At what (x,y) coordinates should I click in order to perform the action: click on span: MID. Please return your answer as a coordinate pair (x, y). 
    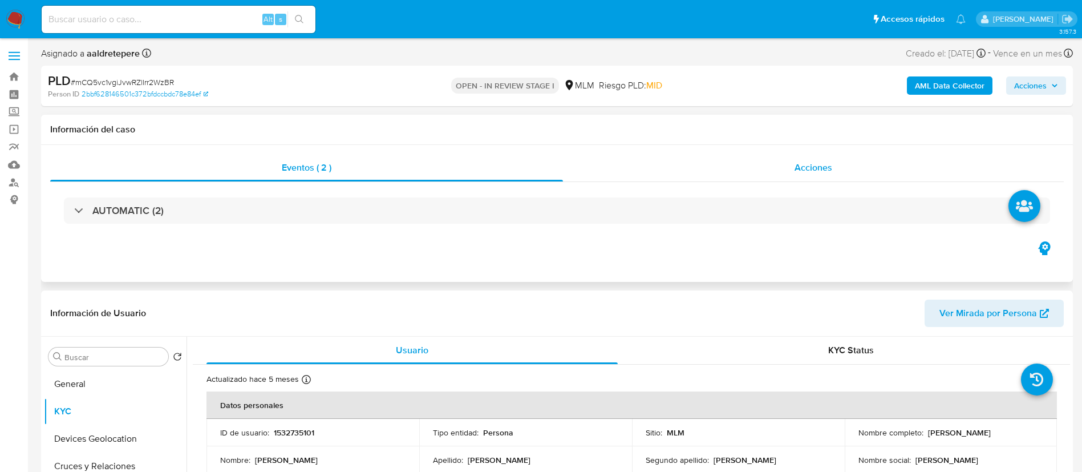
    Looking at the image, I should click on (654, 85).